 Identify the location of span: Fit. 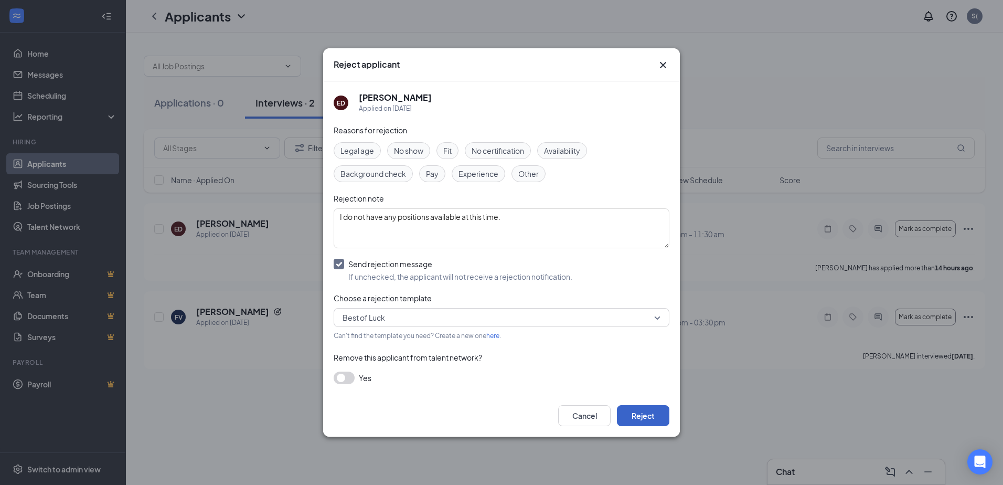
(448, 151).